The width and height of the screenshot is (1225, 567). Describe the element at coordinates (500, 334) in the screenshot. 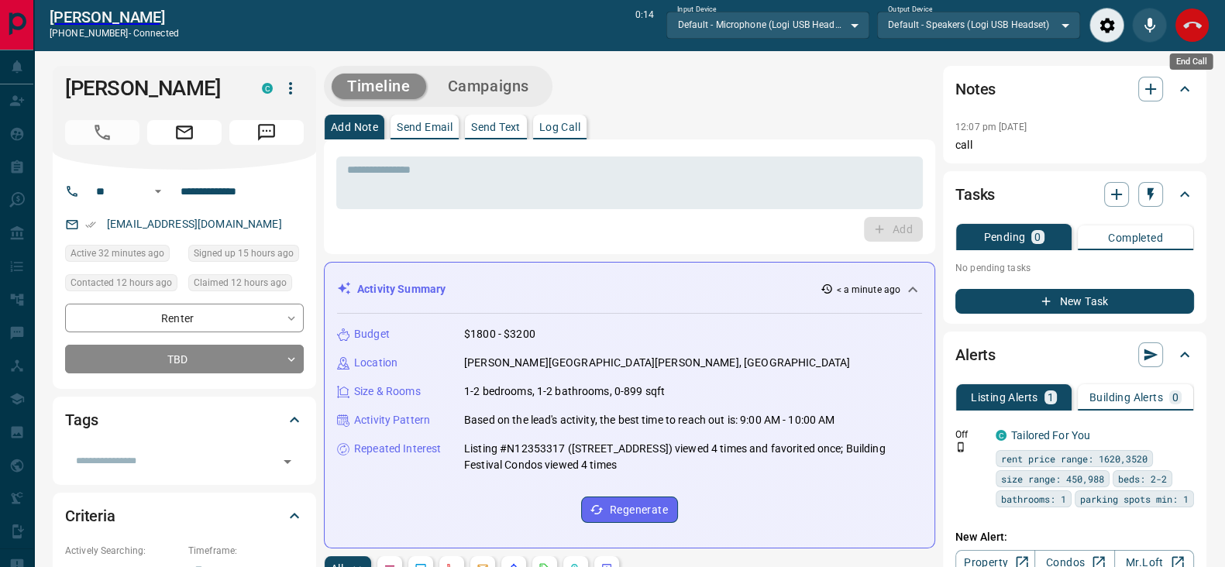

I see `p: $1800 - $3200` at that location.